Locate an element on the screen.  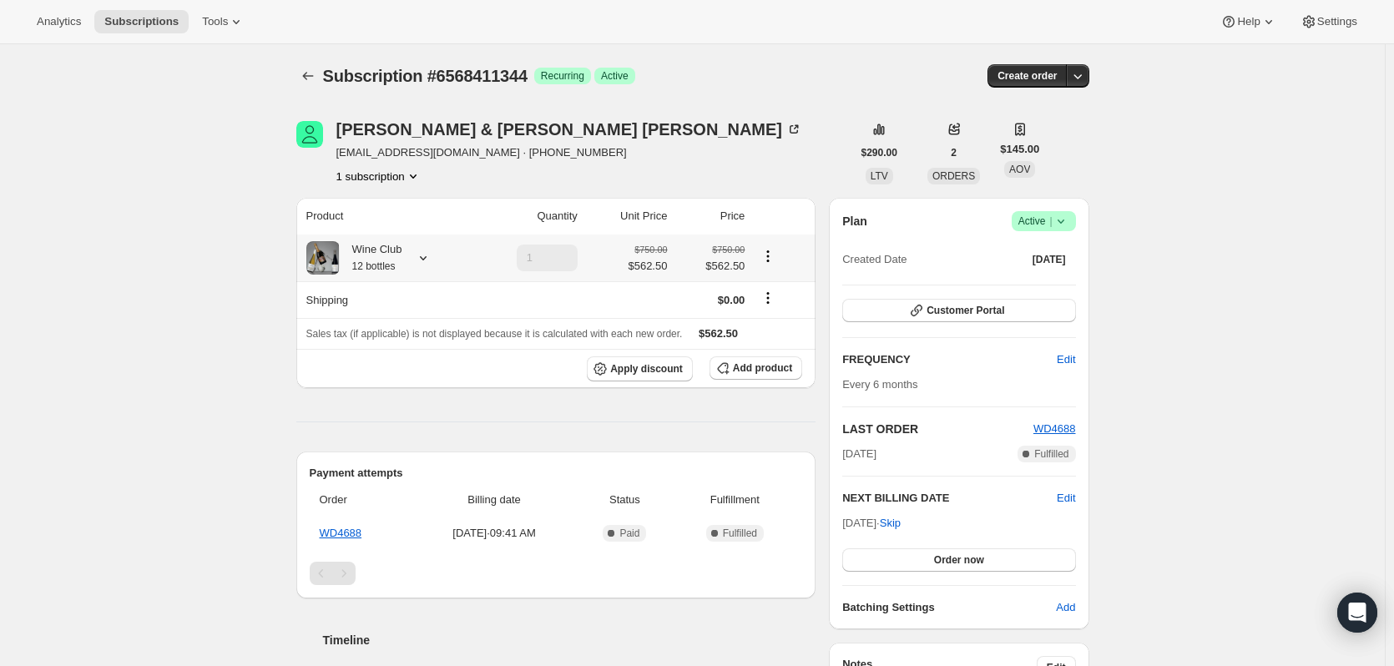
button: Order now is located at coordinates (959, 560).